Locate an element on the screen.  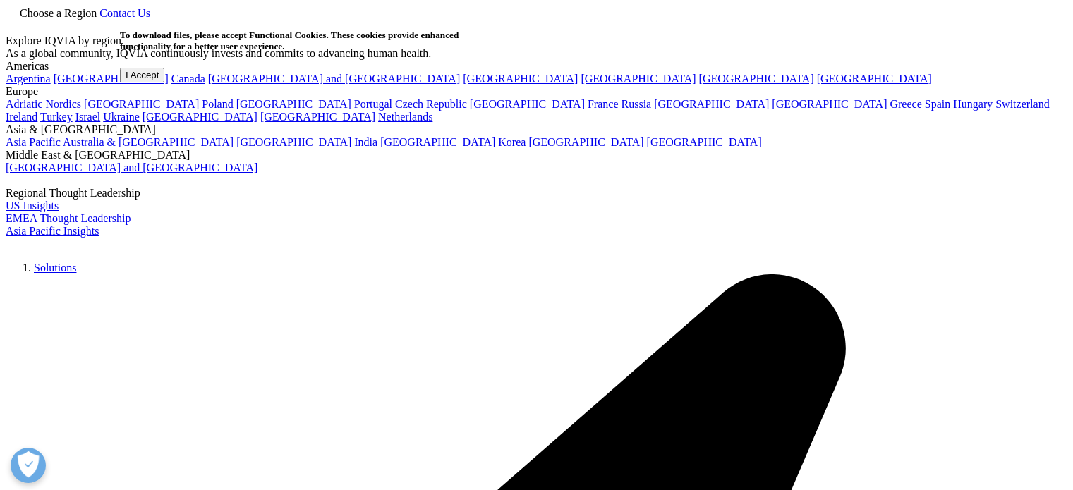
a: India is located at coordinates (365, 142).